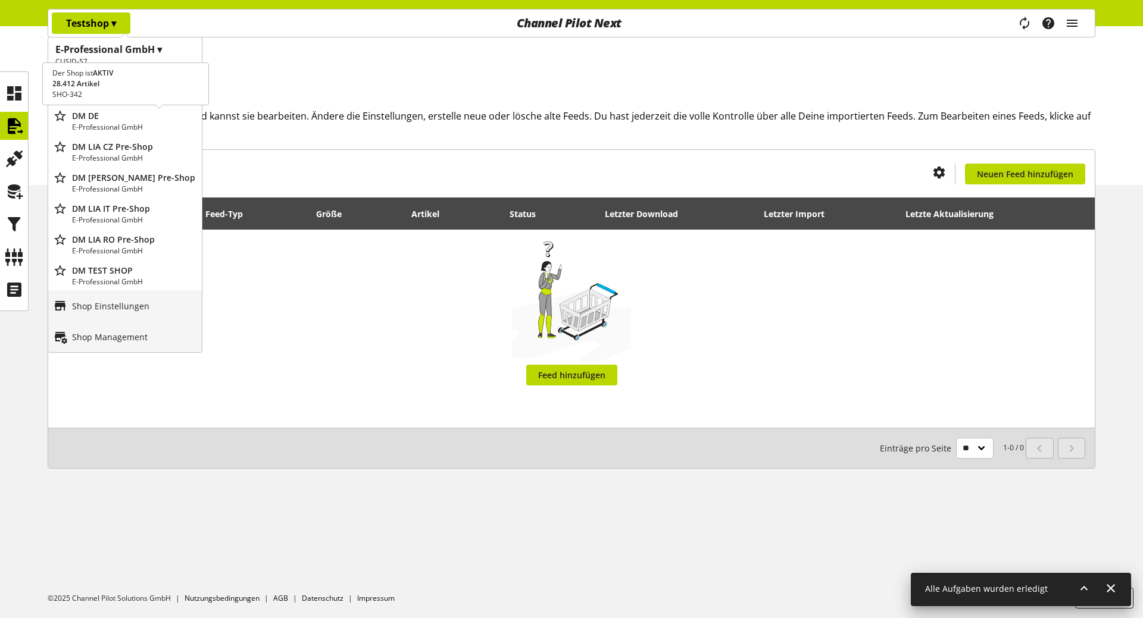 This screenshot has width=1143, height=618. What do you see at coordinates (571, 375) in the screenshot?
I see `a: Feed hinzufügen` at bounding box center [571, 375].